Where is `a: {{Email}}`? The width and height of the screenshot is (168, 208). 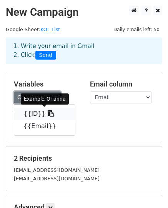
a: {{Email}} is located at coordinates (45, 126).